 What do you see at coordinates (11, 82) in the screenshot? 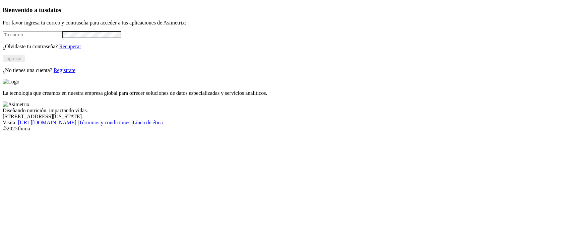
I see `img: Logo` at bounding box center [11, 82].